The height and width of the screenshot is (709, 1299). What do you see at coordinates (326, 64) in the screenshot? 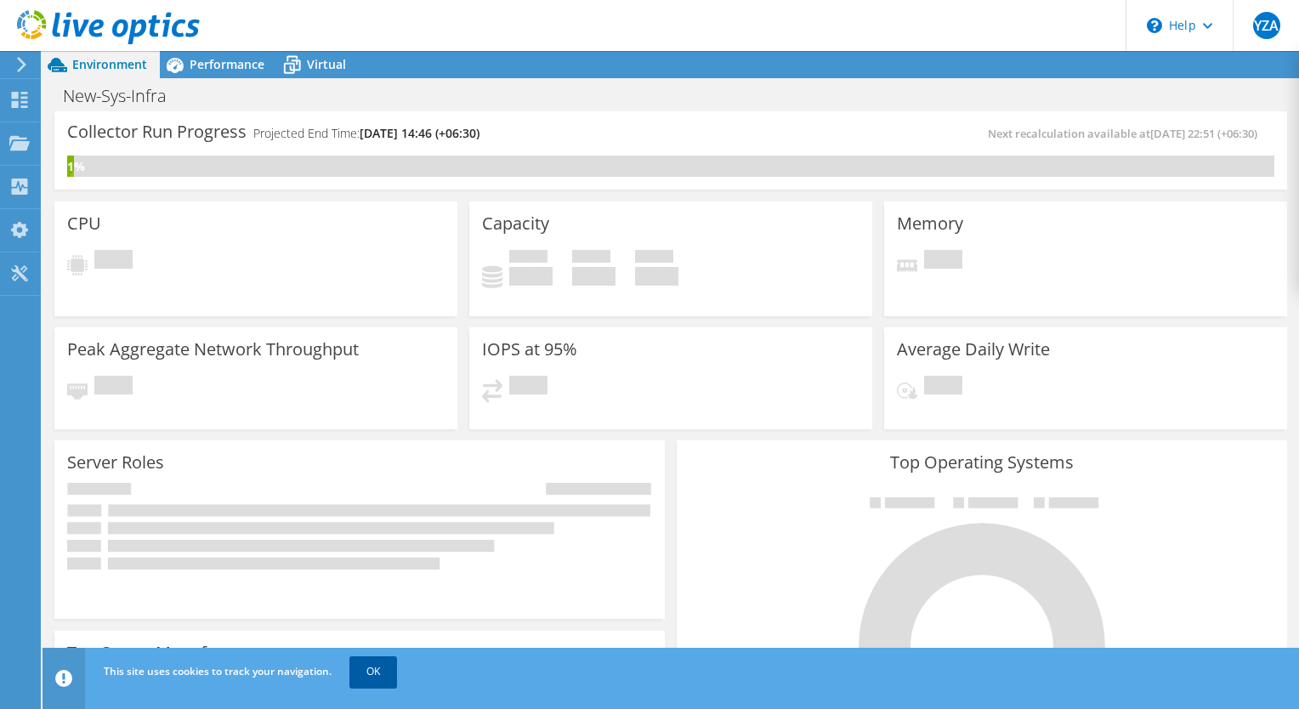
I see `span: Virtual` at bounding box center [326, 64].